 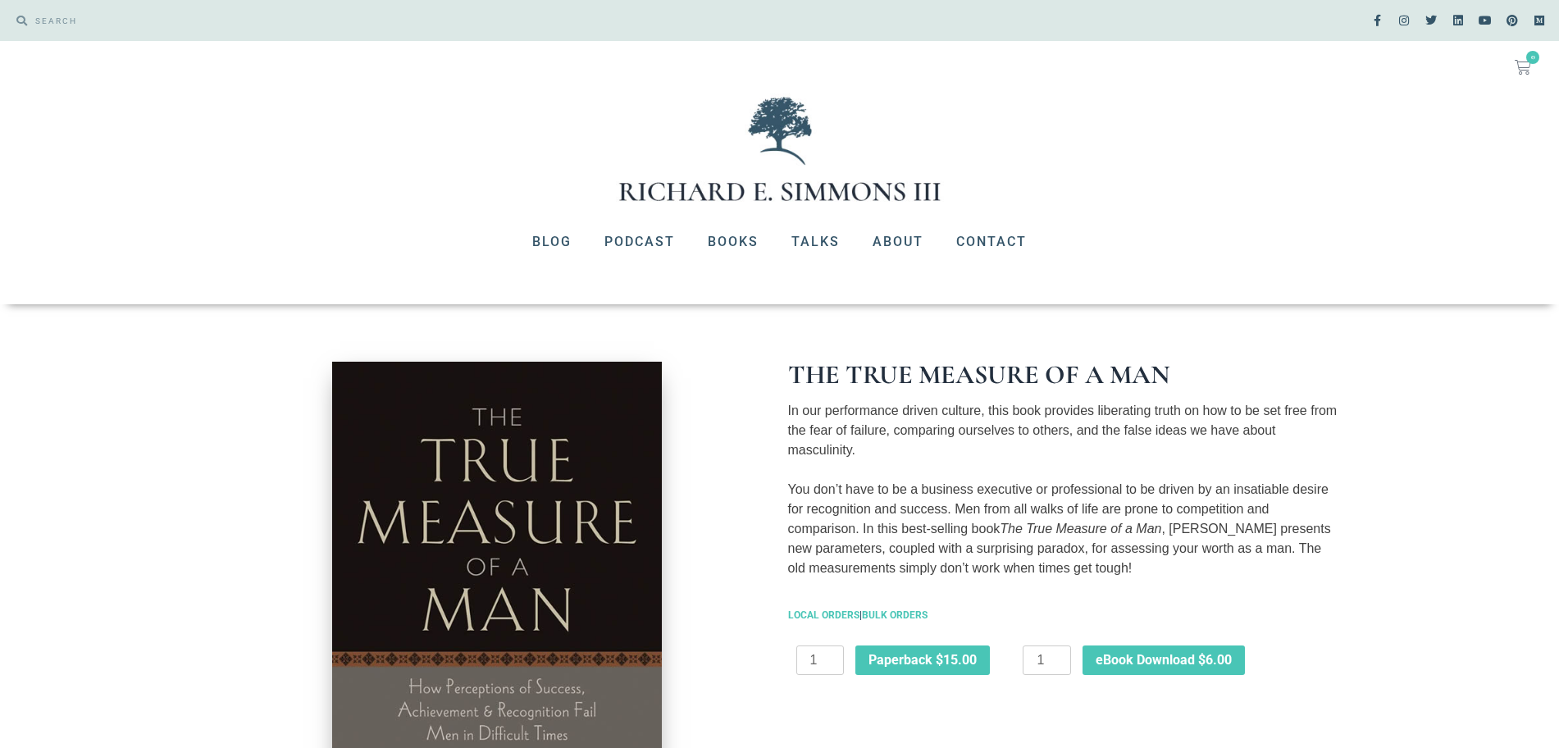 What do you see at coordinates (1063, 375) in the screenshot?
I see `h1: The True Measure of a Man` at bounding box center [1063, 375].